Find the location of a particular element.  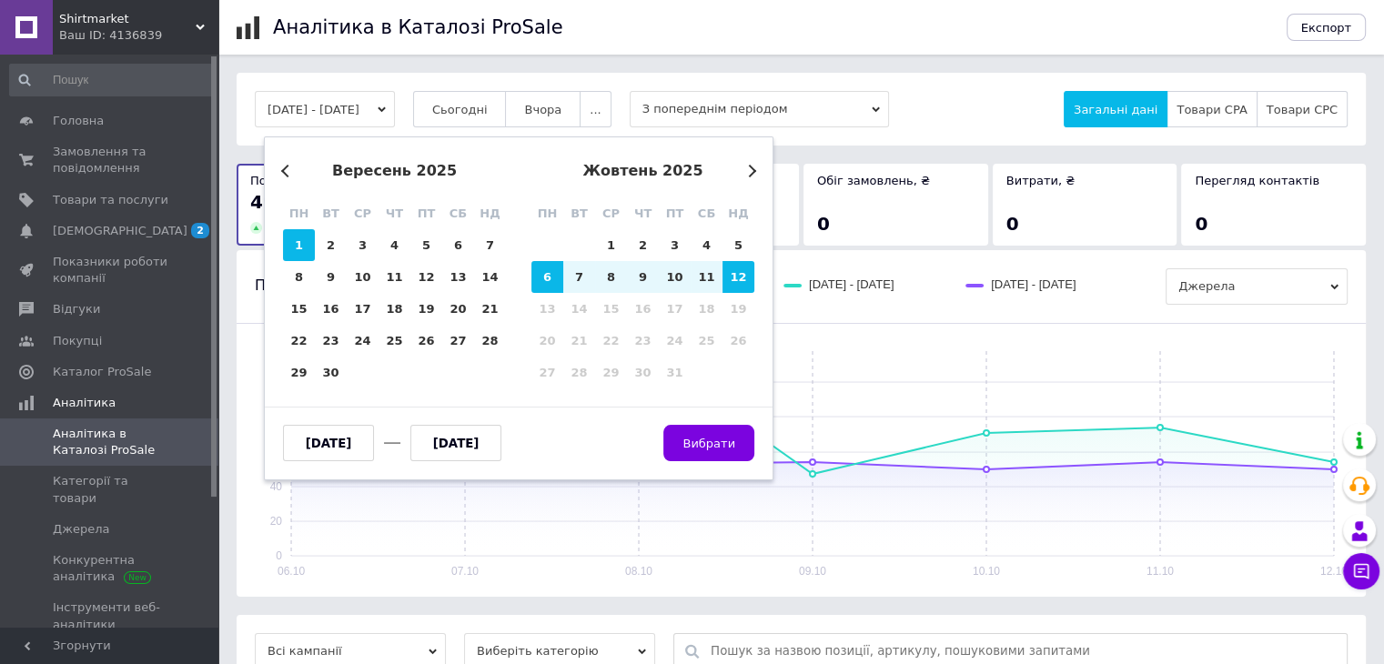

span: Головна is located at coordinates (78, 121).